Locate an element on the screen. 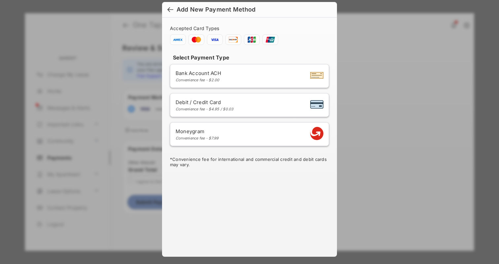 Image resolution: width=499 pixels, height=264 pixels. div: Add New Payment Method is located at coordinates (216, 10).